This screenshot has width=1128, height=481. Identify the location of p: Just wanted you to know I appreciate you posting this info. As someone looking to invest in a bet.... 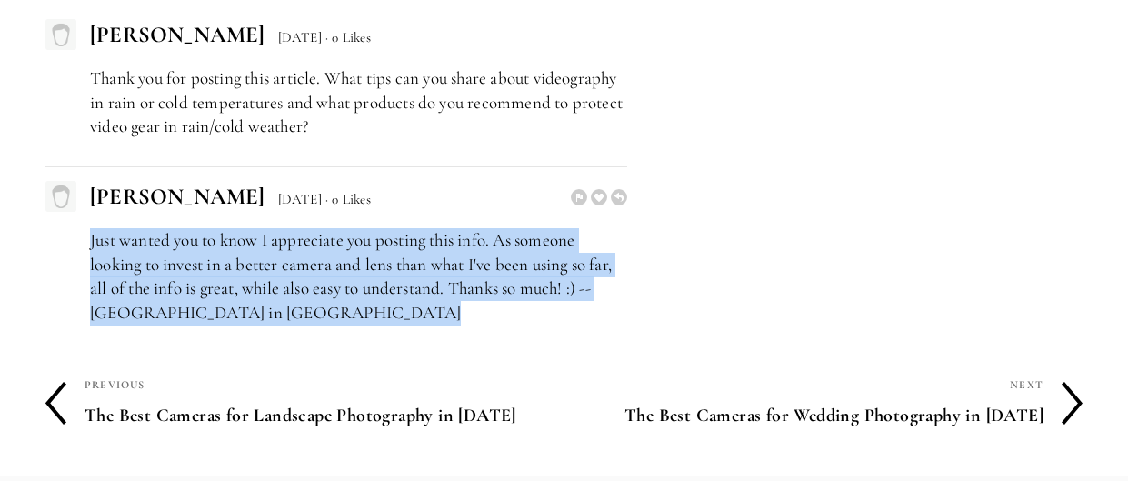
(358, 276).